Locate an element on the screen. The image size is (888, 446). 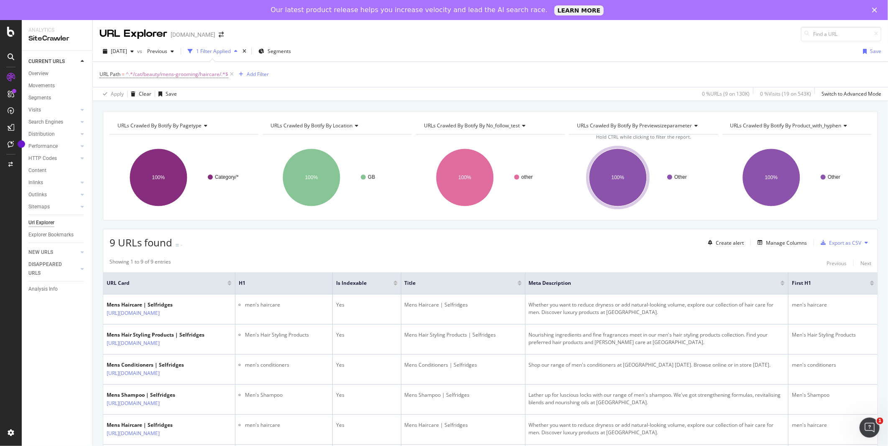
div: Mens Shampoo | Selfridges is located at coordinates (151, 395).